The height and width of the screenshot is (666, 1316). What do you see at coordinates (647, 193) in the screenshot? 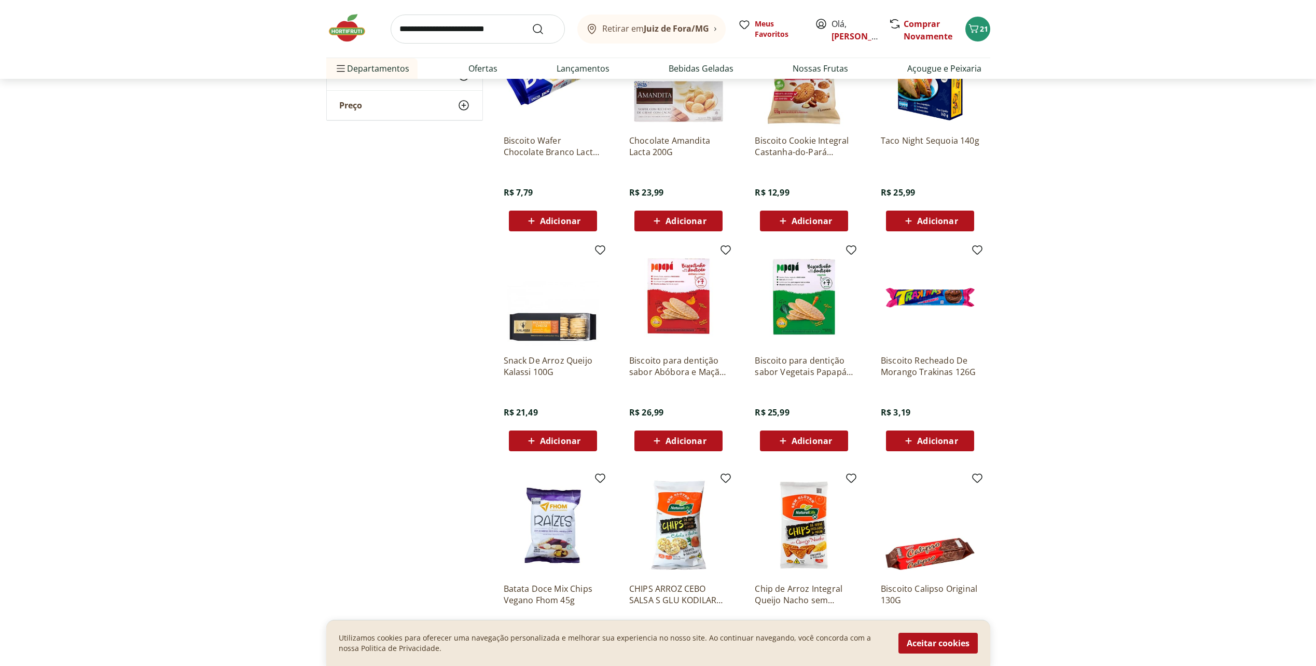
I see `span: R$ 23,99` at bounding box center [647, 193].